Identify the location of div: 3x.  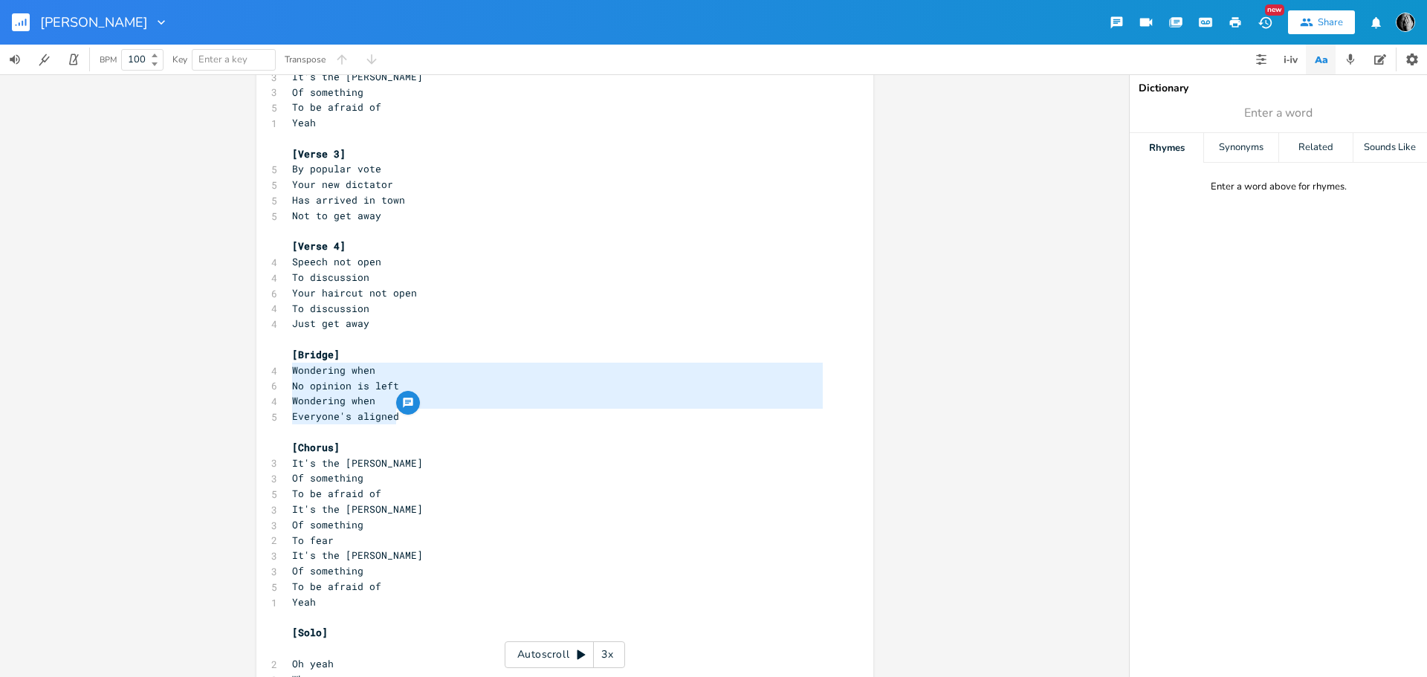
(607, 655).